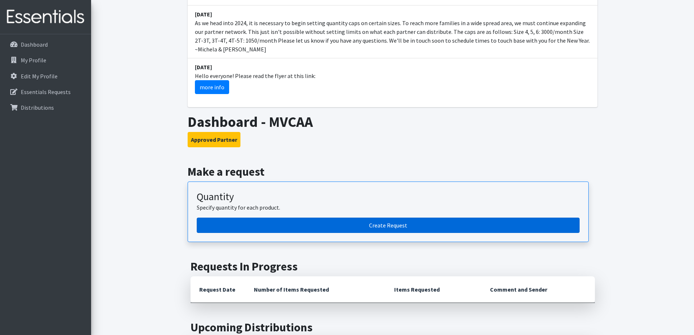 Image resolution: width=694 pixels, height=335 pixels. Describe the element at coordinates (392, 32) in the screenshot. I see `li: As we head into 2024, it is necessary to begin setting quantity caps on certain sizes. To reach m...` at that location.